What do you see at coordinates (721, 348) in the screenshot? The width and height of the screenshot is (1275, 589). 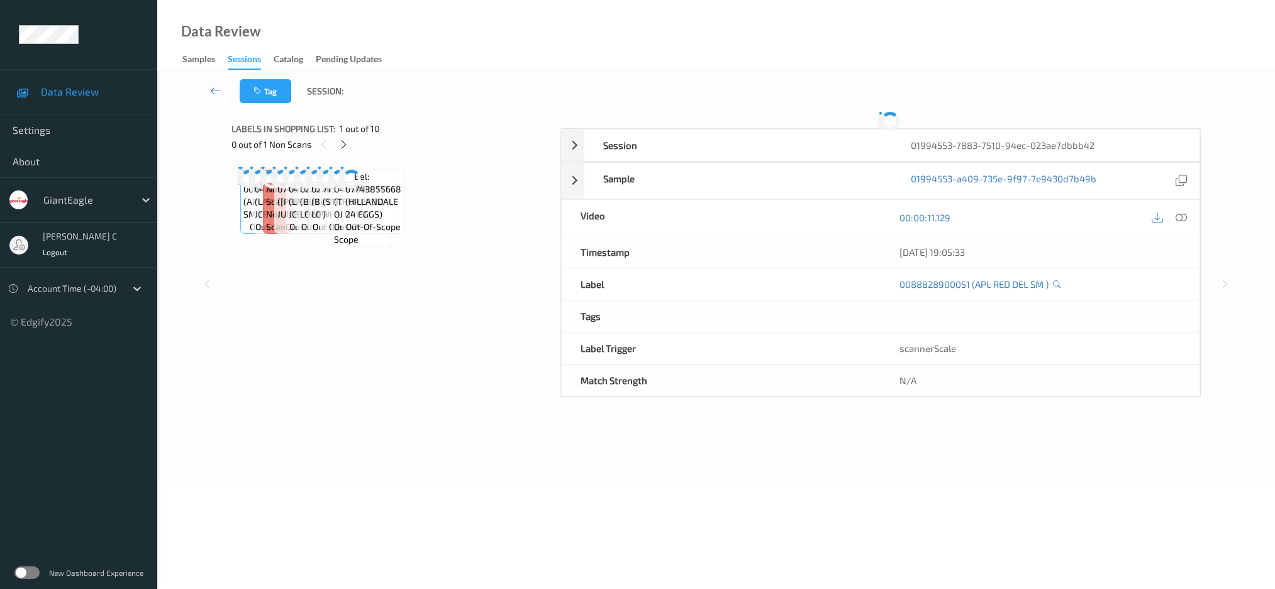 I see `div: Label Trigger` at bounding box center [721, 348].